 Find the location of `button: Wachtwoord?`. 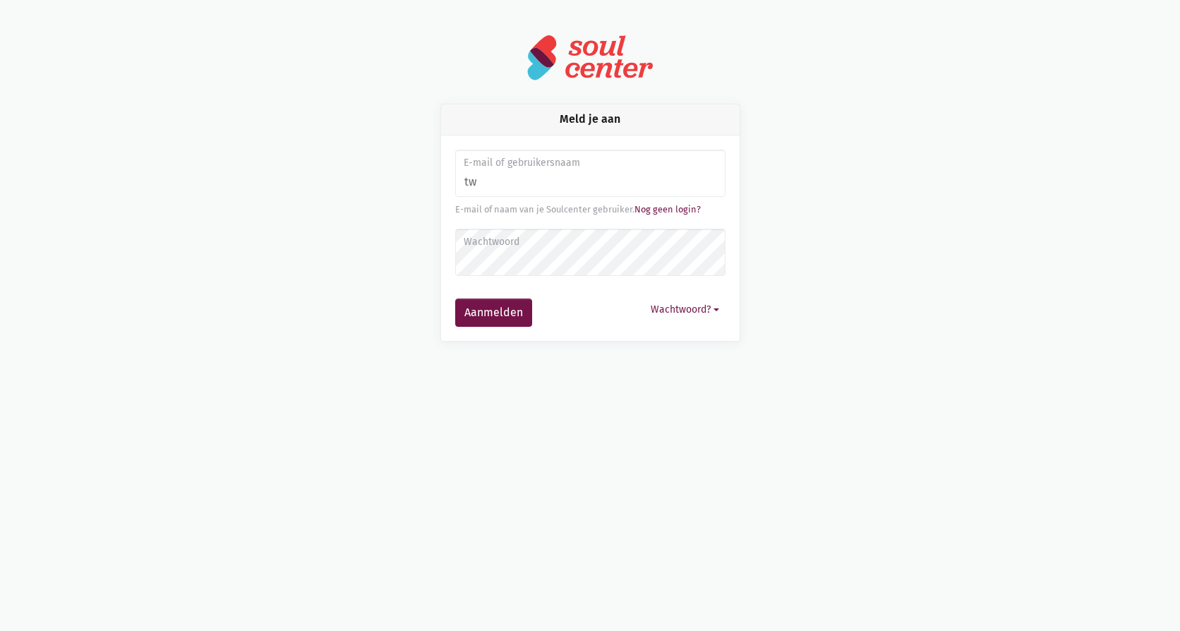

button: Wachtwoord? is located at coordinates (685, 309).